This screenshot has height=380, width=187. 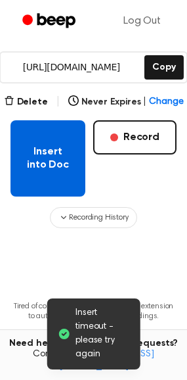 I want to click on button: Copy, so click(x=164, y=67).